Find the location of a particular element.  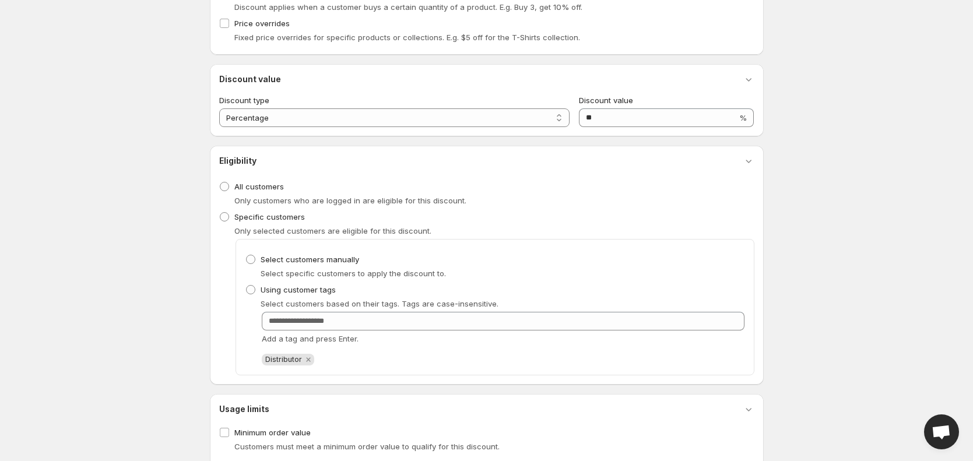

span: Only customers who are logged in are eligible for this discount. is located at coordinates (350, 201).